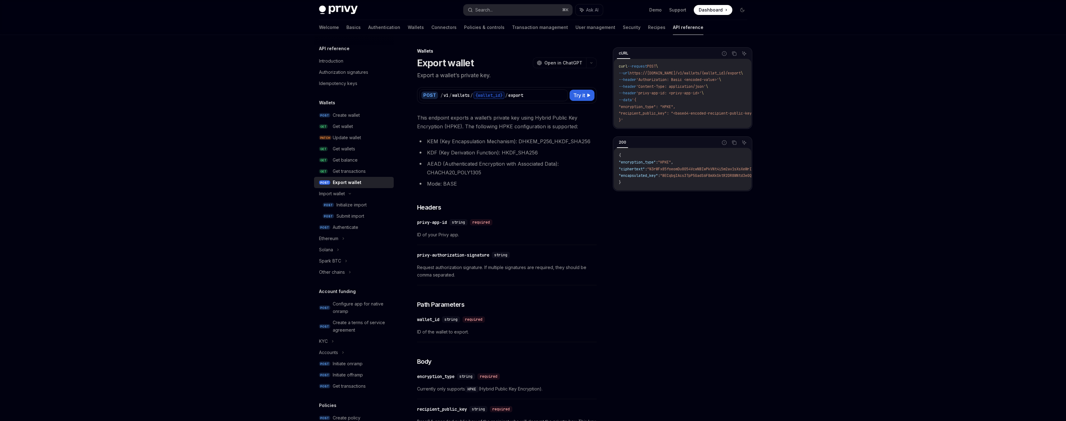 The width and height of the screenshot is (1066, 421). What do you see at coordinates (328, 352) in the screenshot?
I see `div: Accounts` at bounding box center [328, 352].